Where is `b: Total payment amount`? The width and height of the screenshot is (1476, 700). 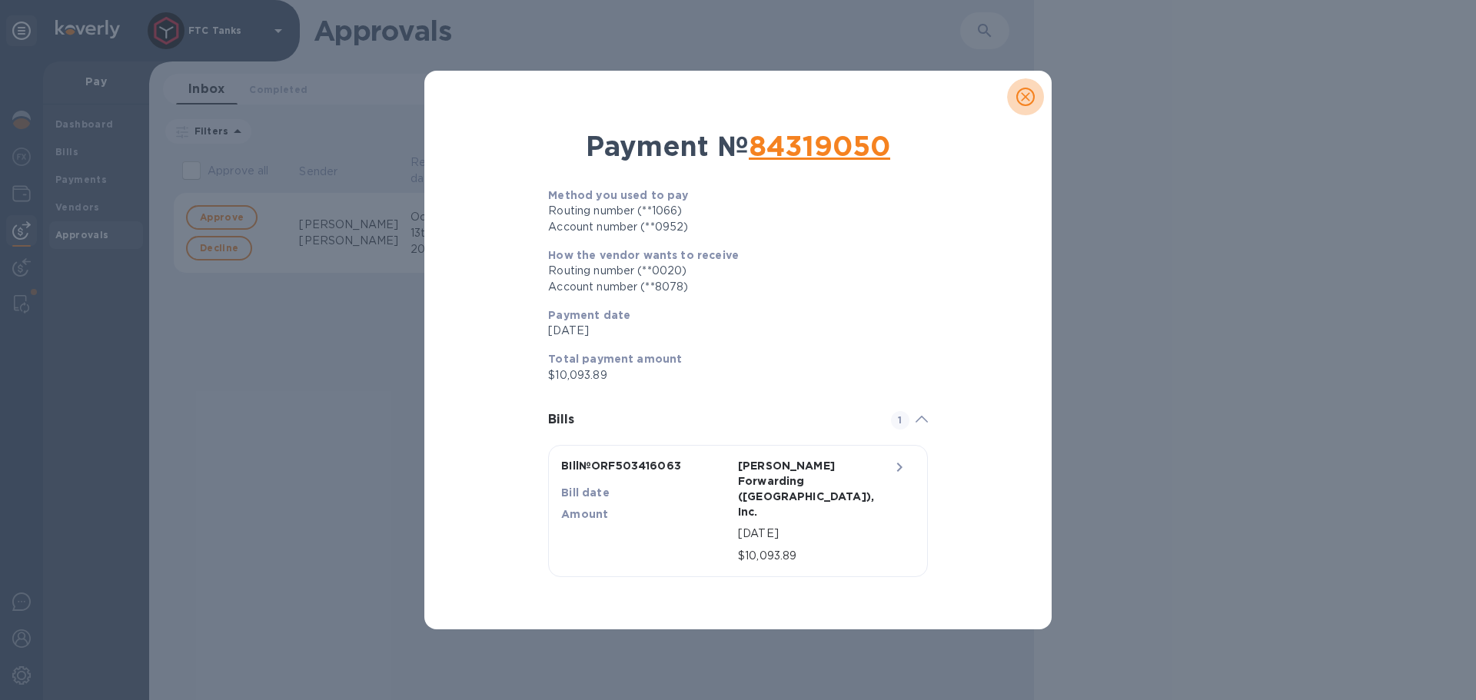 b: Total payment amount is located at coordinates (615, 359).